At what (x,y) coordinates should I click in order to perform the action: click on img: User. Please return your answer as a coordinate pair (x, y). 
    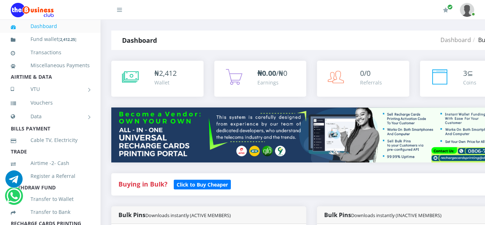
    Looking at the image, I should click on (467, 10).